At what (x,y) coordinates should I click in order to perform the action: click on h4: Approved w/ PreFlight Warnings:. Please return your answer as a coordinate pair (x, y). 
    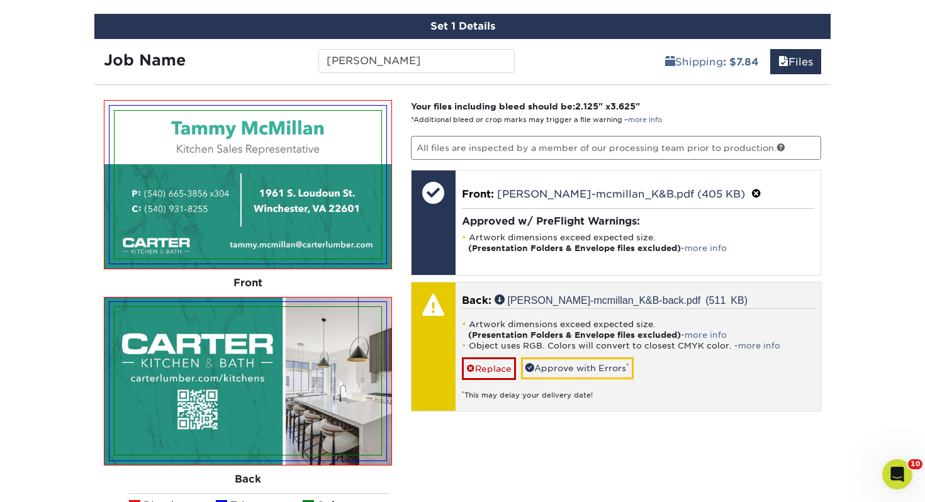
    Looking at the image, I should click on (638, 221).